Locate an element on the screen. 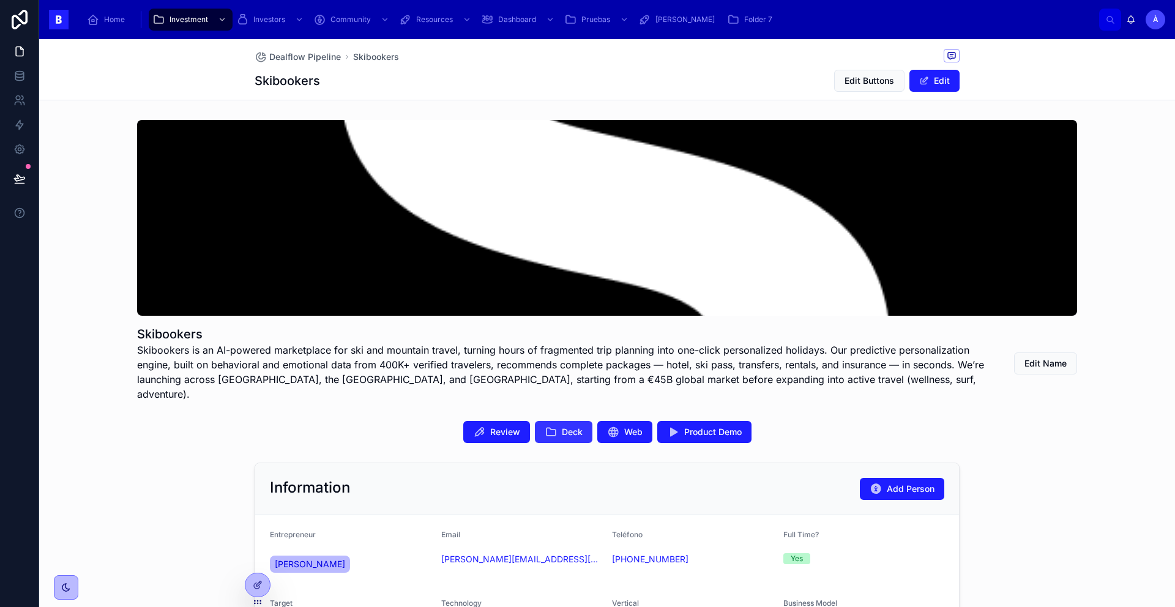 This screenshot has height=607, width=1175. span: Pruebas is located at coordinates (595, 20).